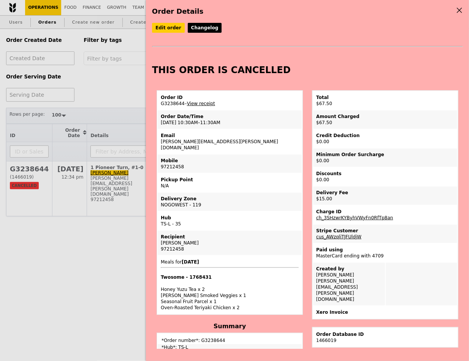 This screenshot has height=361, width=469. What do you see at coordinates (230, 218) in the screenshot?
I see `div: Hub` at bounding box center [230, 218].